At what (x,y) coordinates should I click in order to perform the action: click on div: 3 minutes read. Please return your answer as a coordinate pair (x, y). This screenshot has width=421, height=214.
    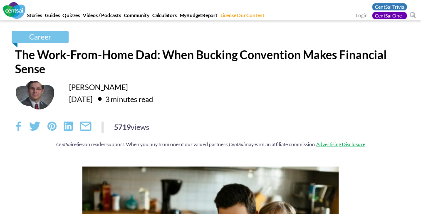
    Looking at the image, I should click on (123, 99).